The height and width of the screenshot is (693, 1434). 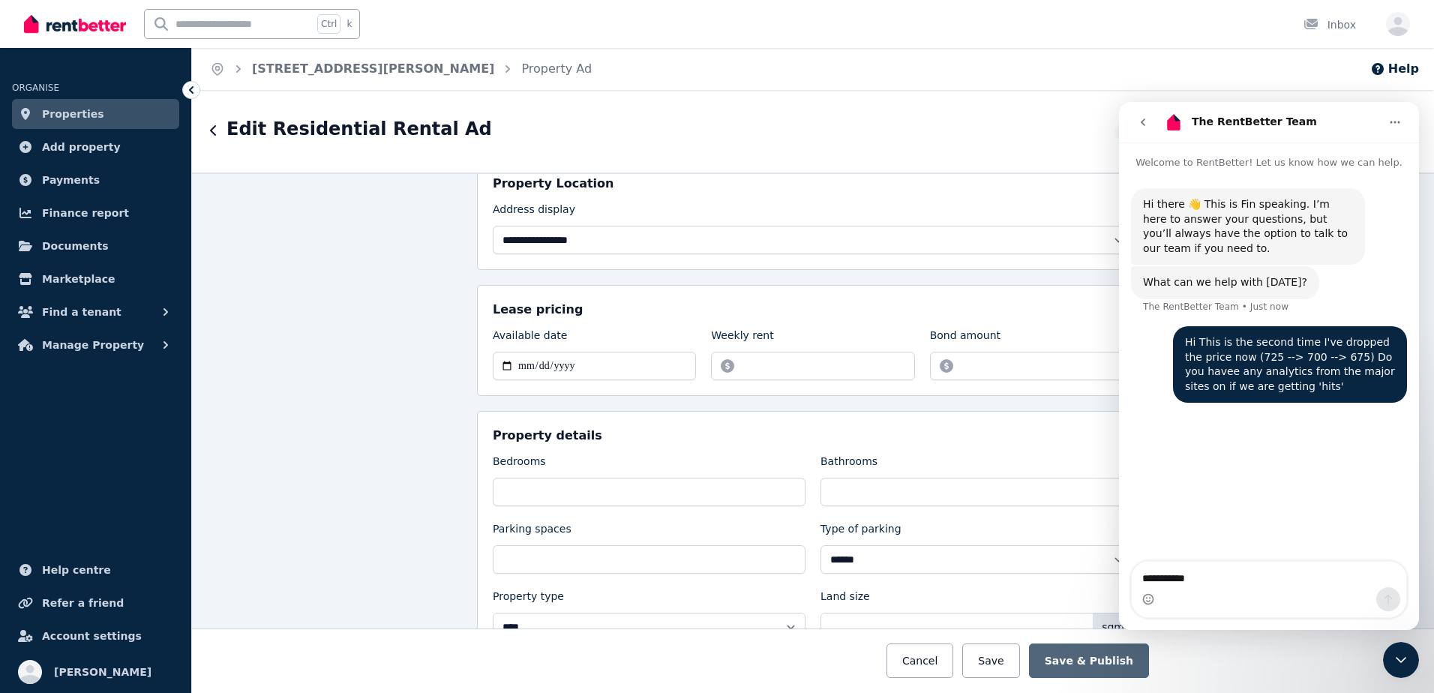 What do you see at coordinates (553, 184) in the screenshot?
I see `h5: Property Location` at bounding box center [553, 184].